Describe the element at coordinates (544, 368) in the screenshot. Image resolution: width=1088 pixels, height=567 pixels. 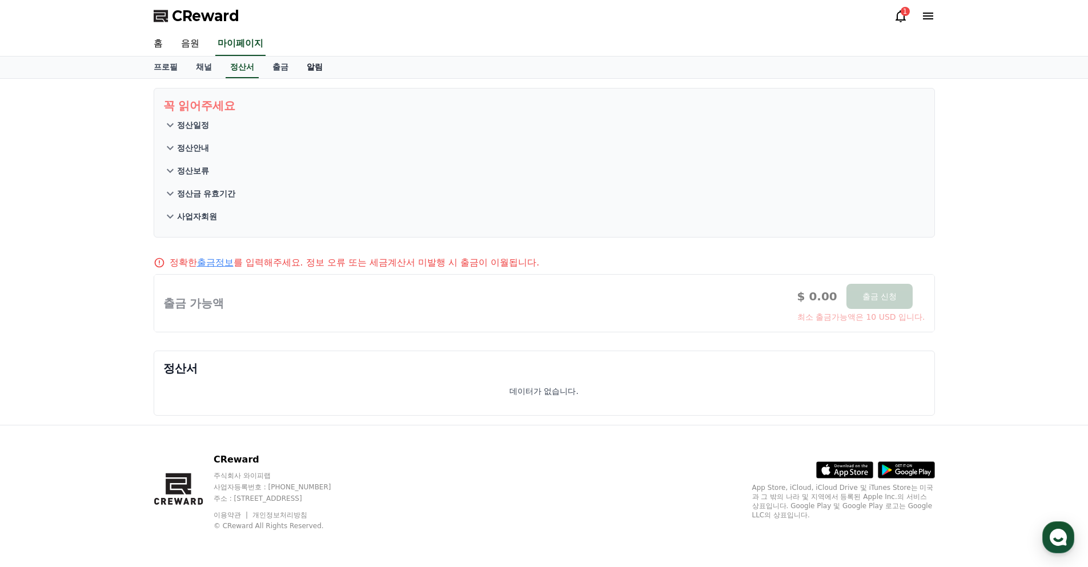
I see `p: 정산서` at that location.